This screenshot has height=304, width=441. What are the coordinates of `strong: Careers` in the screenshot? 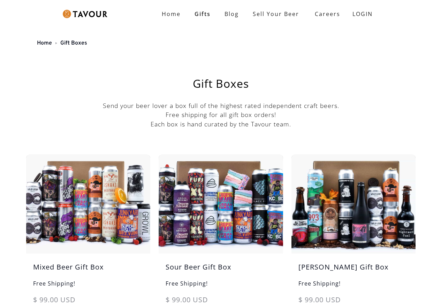 It's located at (327, 14).